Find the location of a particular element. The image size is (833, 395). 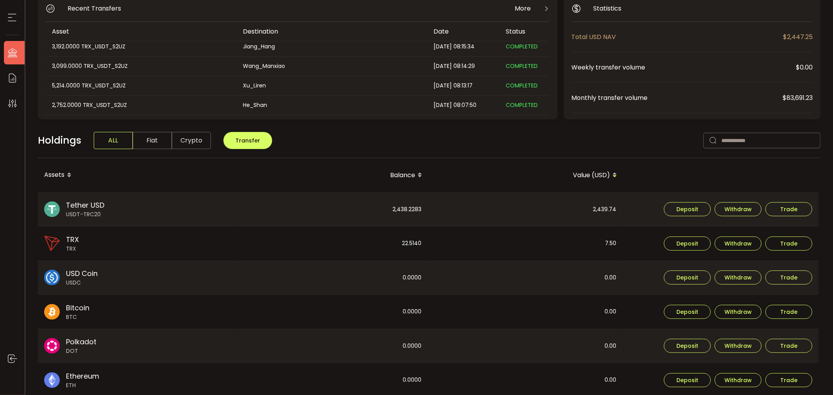

span: Polkadot is located at coordinates (81, 342).